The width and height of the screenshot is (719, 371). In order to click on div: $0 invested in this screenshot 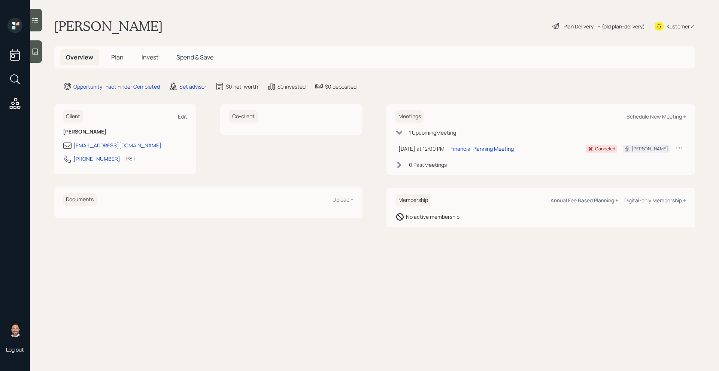, I will do `click(291, 86)`.